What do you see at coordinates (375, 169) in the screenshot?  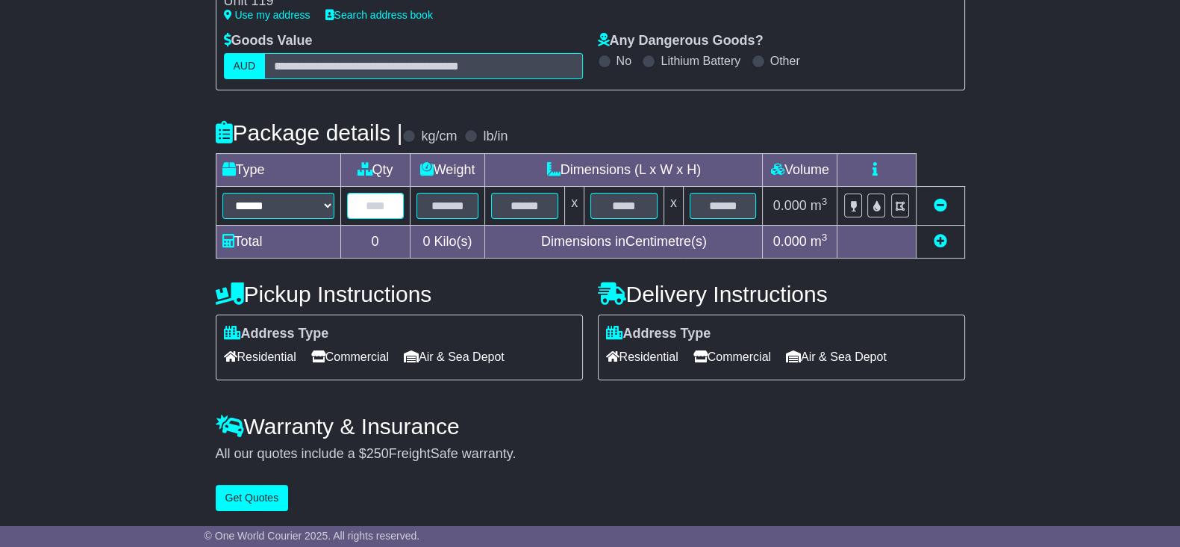 I see `td: Qty` at bounding box center [375, 169].